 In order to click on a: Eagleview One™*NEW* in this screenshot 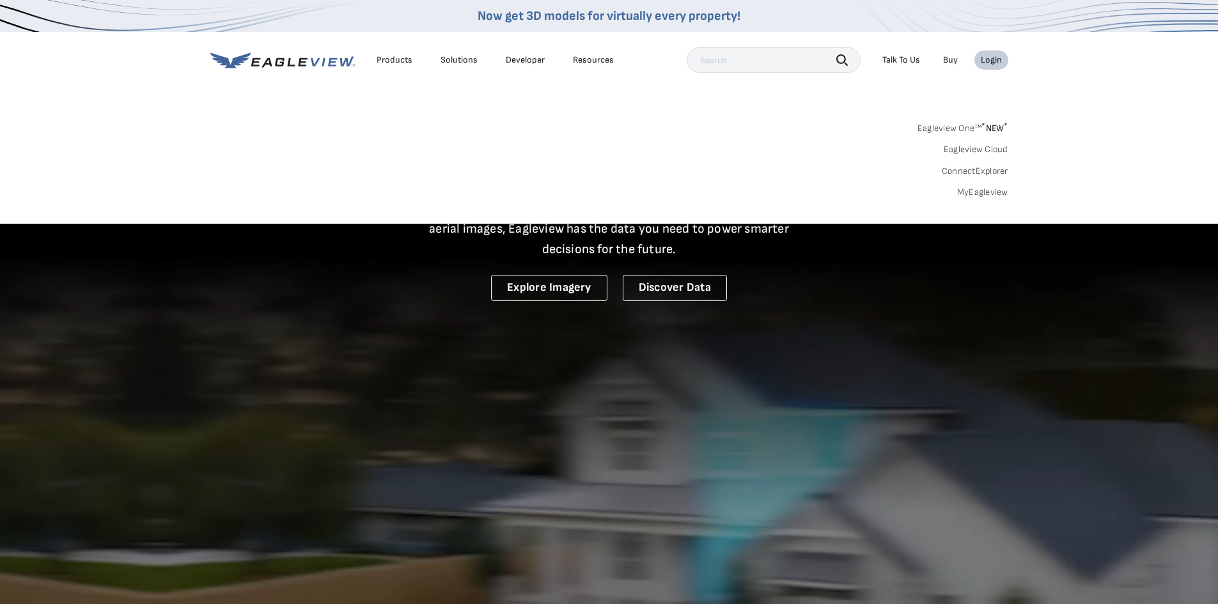, I will do `click(963, 126)`.